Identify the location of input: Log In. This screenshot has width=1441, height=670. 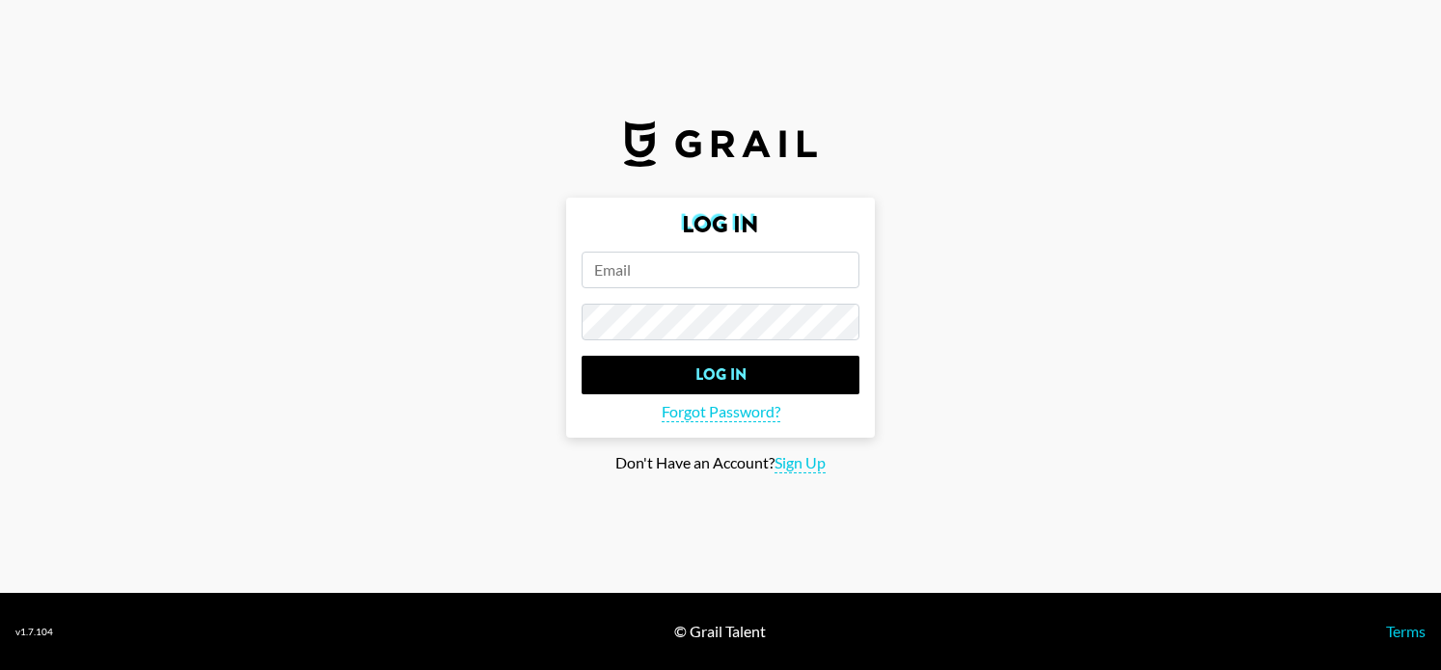
(720, 375).